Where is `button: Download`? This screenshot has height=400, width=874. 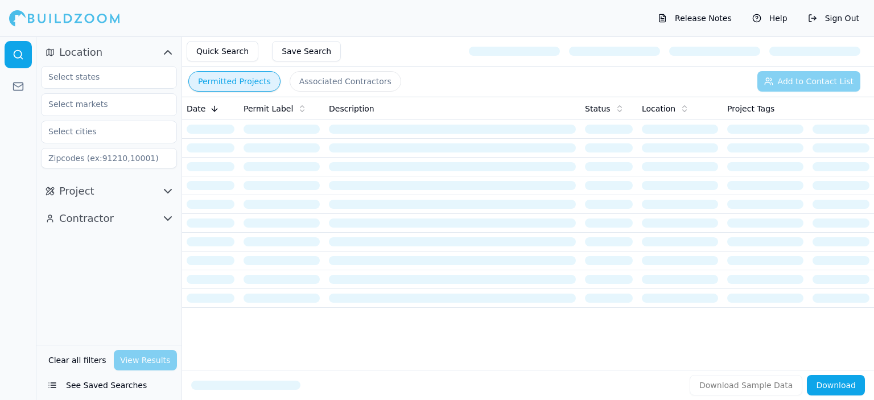 button: Download is located at coordinates (836, 385).